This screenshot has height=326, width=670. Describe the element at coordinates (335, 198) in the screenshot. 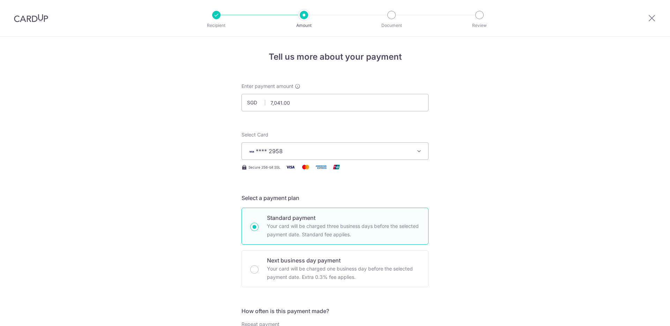

I see `h5: Select a payment plan` at that location.